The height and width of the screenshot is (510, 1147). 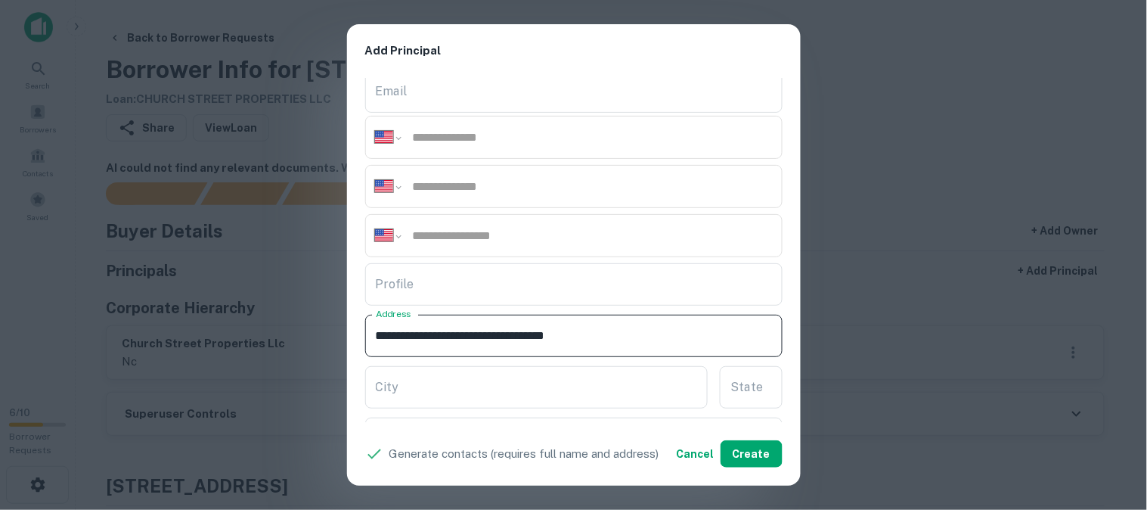 What do you see at coordinates (696, 454) in the screenshot?
I see `button: Cancel` at bounding box center [696, 454].